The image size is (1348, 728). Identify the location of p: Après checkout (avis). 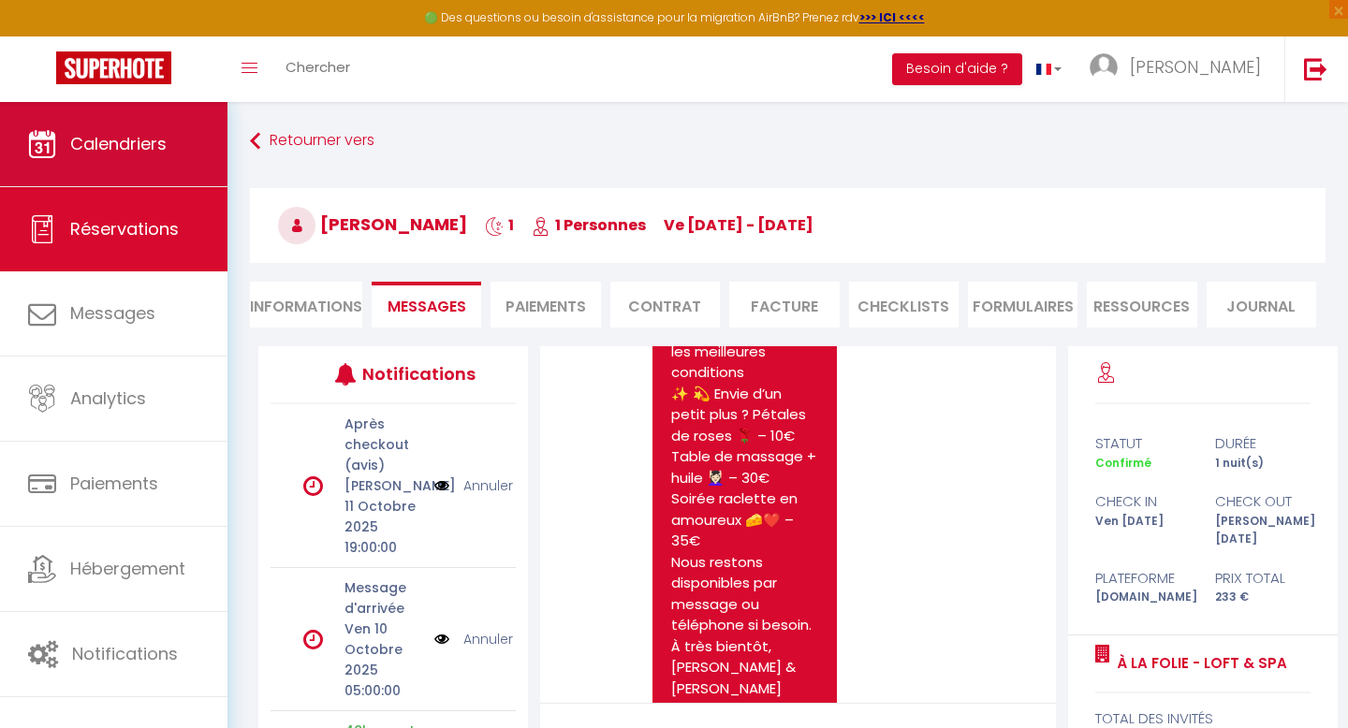
(383, 445).